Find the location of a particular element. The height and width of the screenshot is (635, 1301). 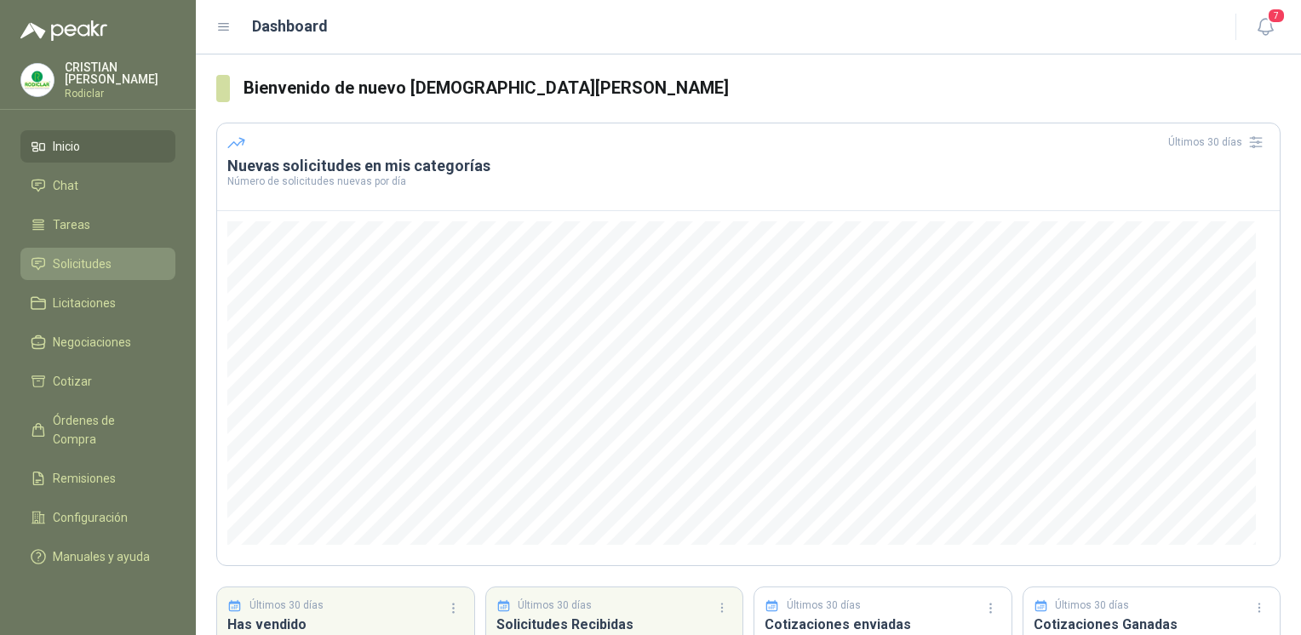

span: Configuración is located at coordinates (90, 518).